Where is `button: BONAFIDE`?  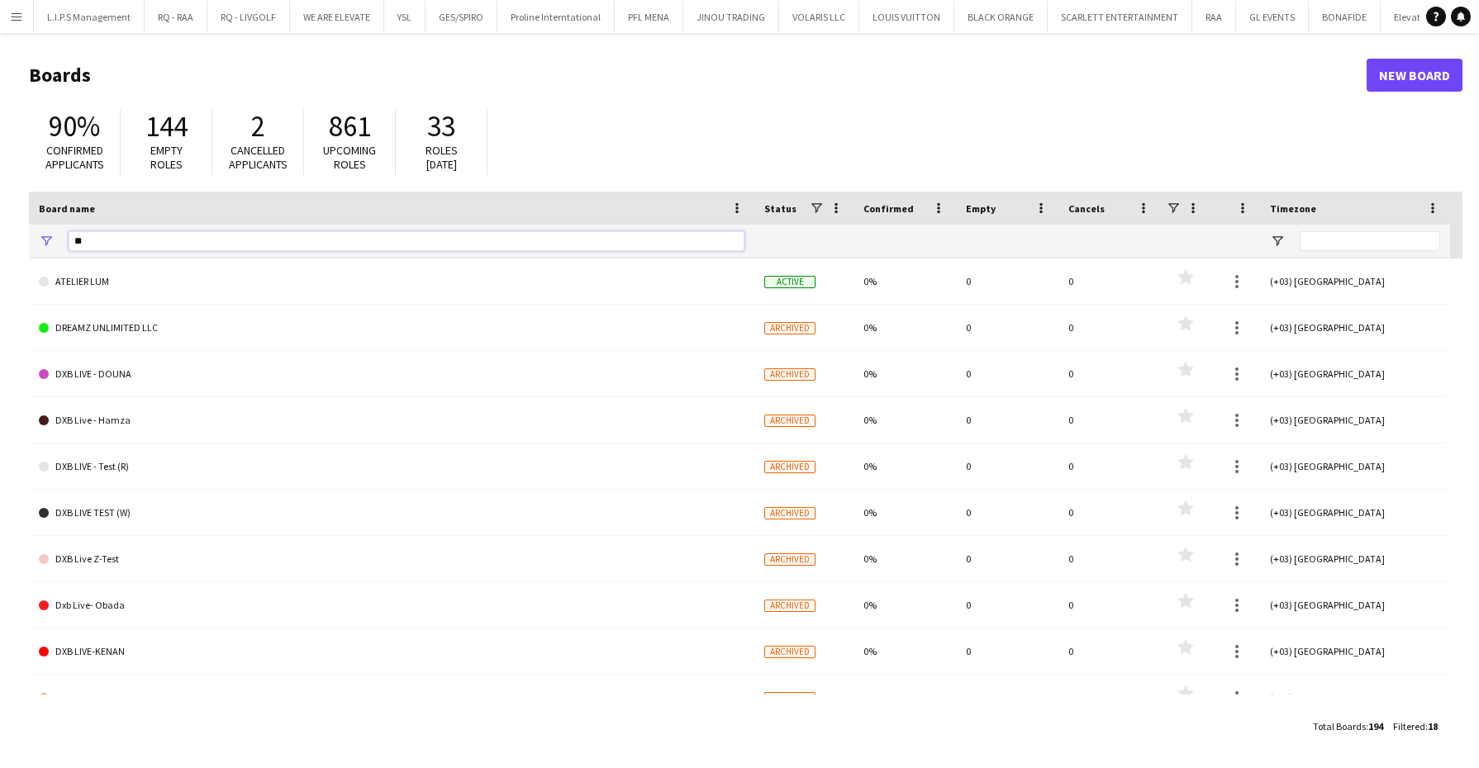
button: BONAFIDE is located at coordinates (1344, 17).